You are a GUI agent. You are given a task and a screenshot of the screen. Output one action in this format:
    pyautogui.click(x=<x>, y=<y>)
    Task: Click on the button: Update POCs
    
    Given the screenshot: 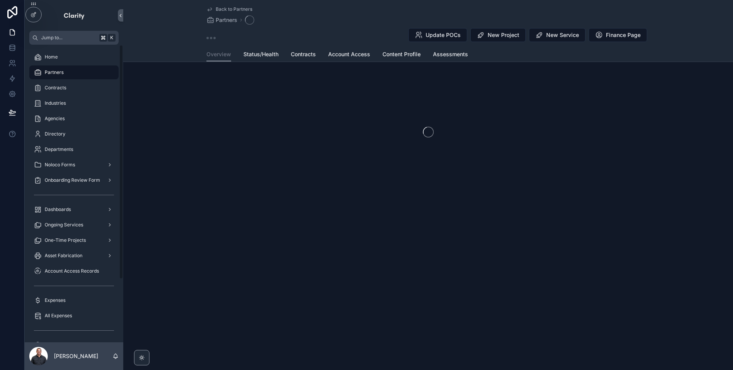 What is the action you would take?
    pyautogui.click(x=437, y=35)
    